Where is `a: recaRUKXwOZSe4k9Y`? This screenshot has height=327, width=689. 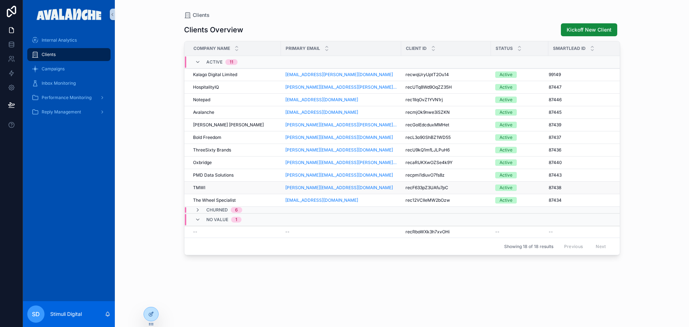
a: recaRUKXwOZSe4k9Y is located at coordinates (446, 163).